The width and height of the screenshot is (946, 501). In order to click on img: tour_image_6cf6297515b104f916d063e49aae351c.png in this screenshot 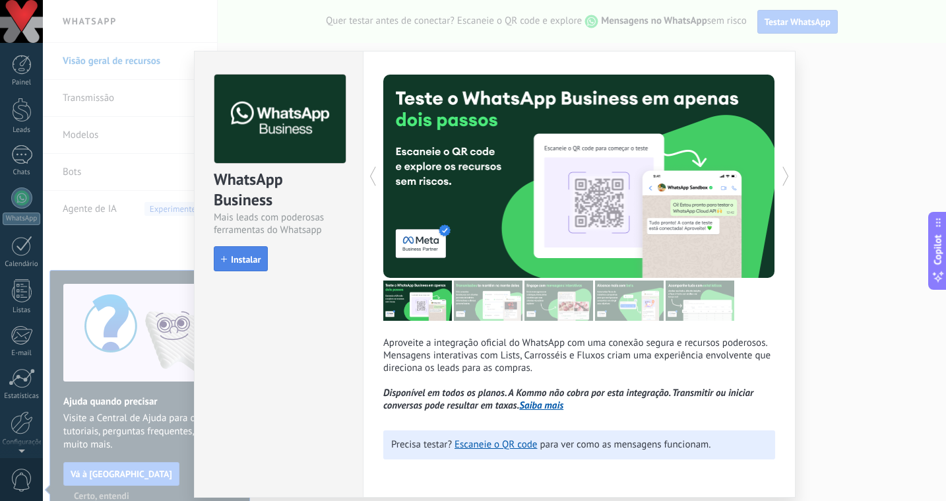, I will do `click(488, 300)`.